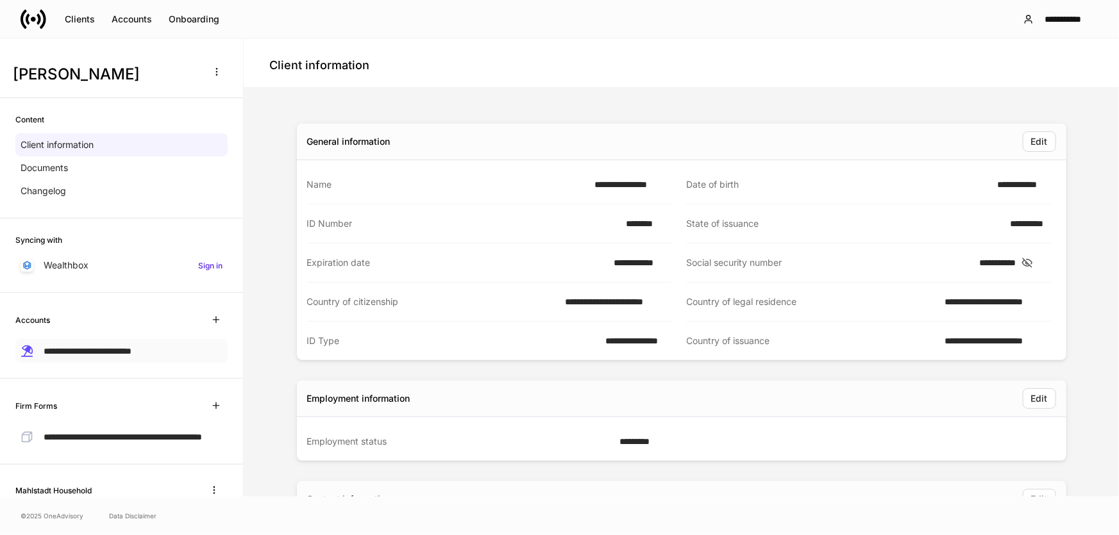 This screenshot has width=1119, height=535. Describe the element at coordinates (194, 19) in the screenshot. I see `div: Onboarding` at that location.